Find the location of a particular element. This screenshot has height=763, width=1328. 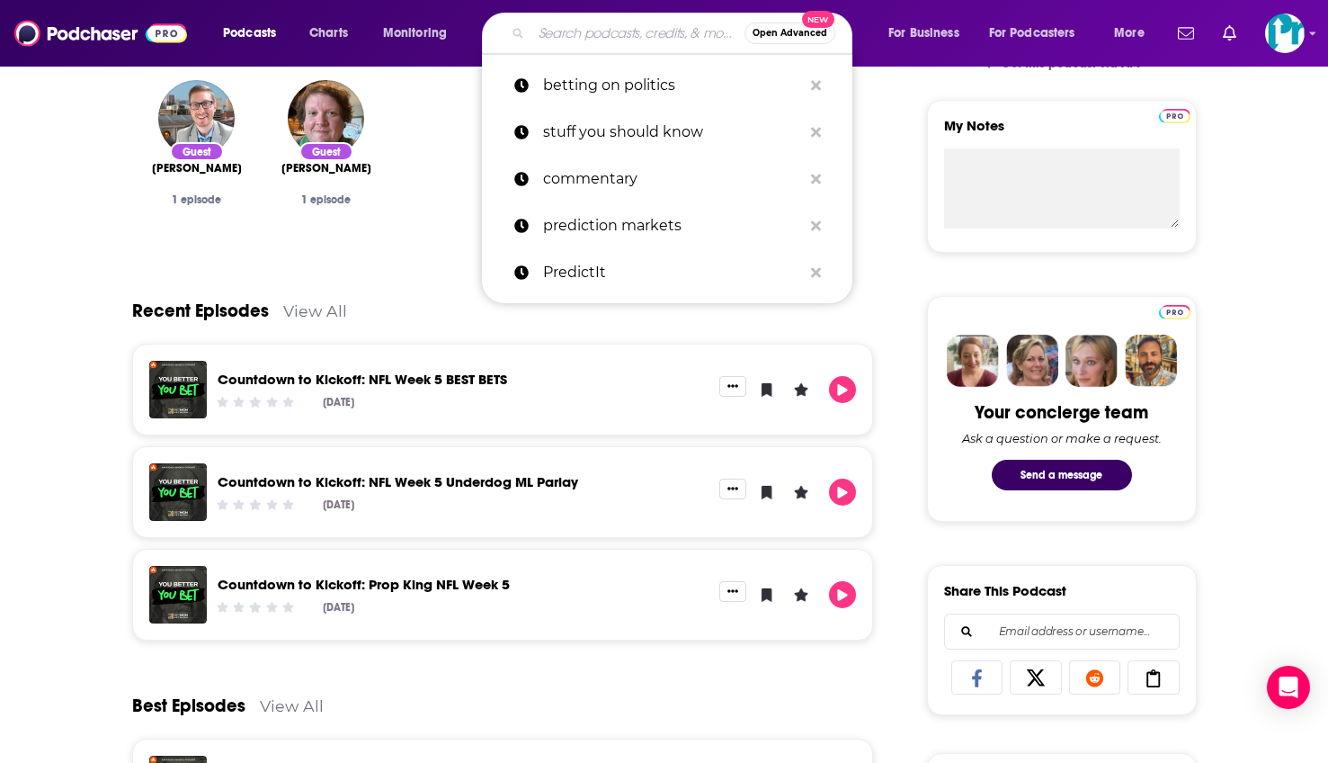

img: Countdown to Kickoff: Prop King NFL Week 5 is located at coordinates (178, 595).